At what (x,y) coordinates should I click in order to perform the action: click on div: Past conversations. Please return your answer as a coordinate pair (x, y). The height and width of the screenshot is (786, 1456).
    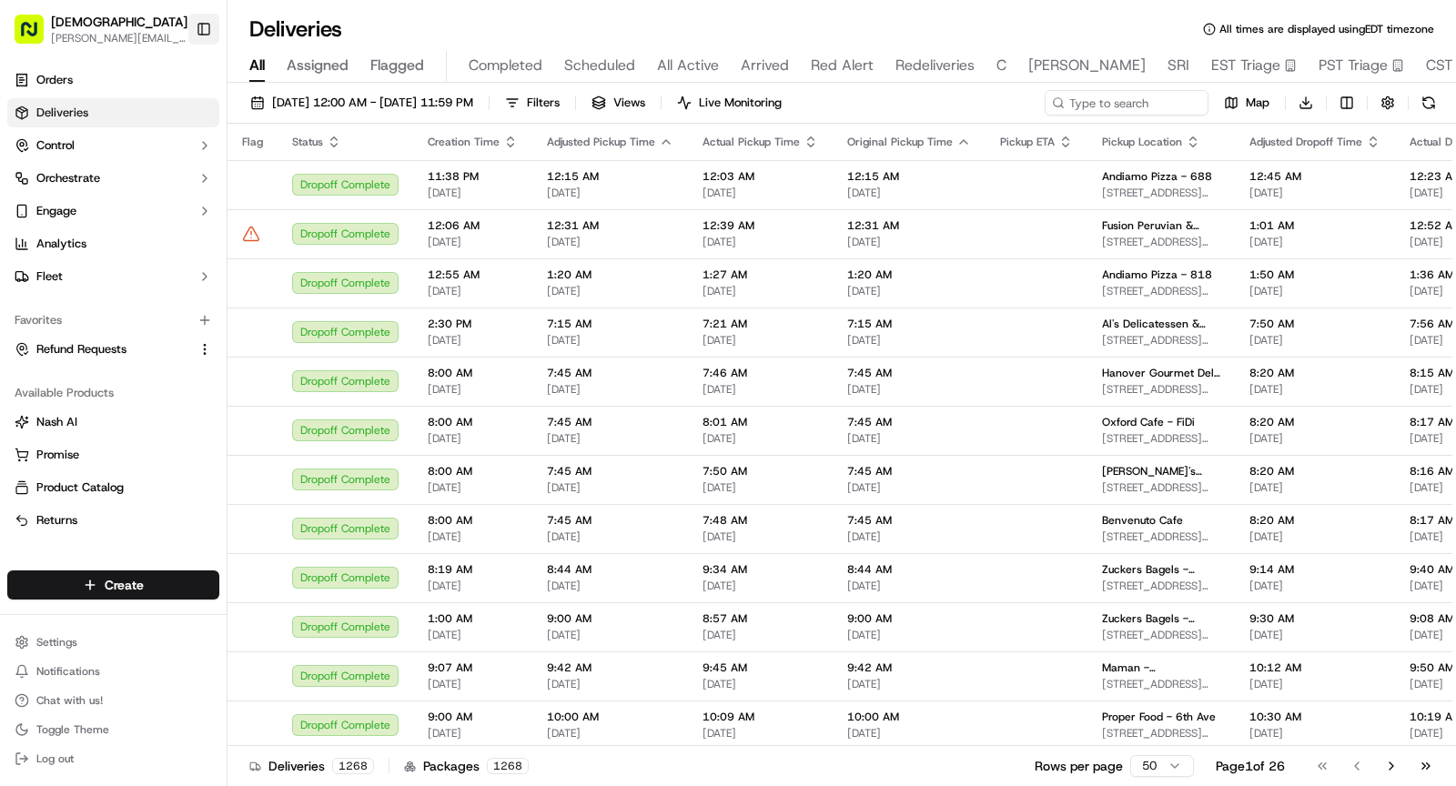
    Looking at the image, I should click on (70, 243).